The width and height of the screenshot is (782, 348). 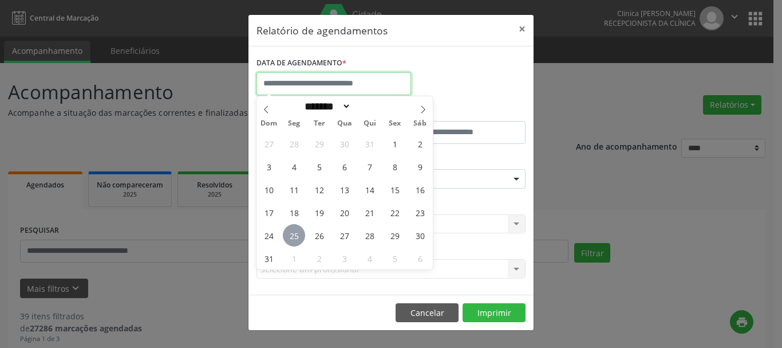 I want to click on span: Agosto 4, 2025, so click(x=294, y=166).